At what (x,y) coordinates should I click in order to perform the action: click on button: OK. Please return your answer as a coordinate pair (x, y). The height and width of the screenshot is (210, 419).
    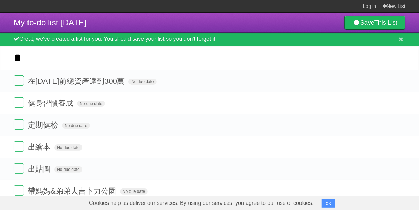
    Looking at the image, I should click on (329, 204).